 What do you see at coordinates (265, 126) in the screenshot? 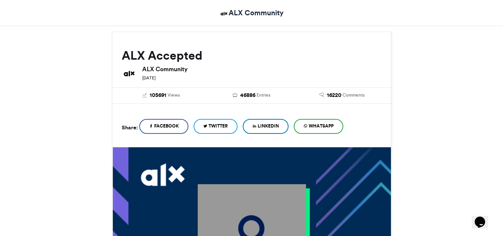
I see `a: LinkedIn` at bounding box center [265, 126].